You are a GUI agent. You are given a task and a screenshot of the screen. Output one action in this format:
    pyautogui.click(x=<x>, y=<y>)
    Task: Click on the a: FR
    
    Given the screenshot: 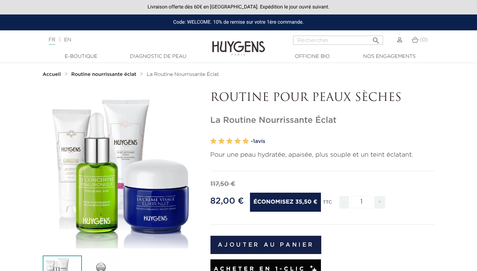 What is the action you would take?
    pyautogui.click(x=52, y=41)
    